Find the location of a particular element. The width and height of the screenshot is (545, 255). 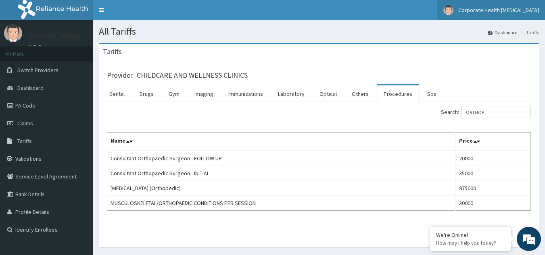

a: Optical is located at coordinates (328, 94).